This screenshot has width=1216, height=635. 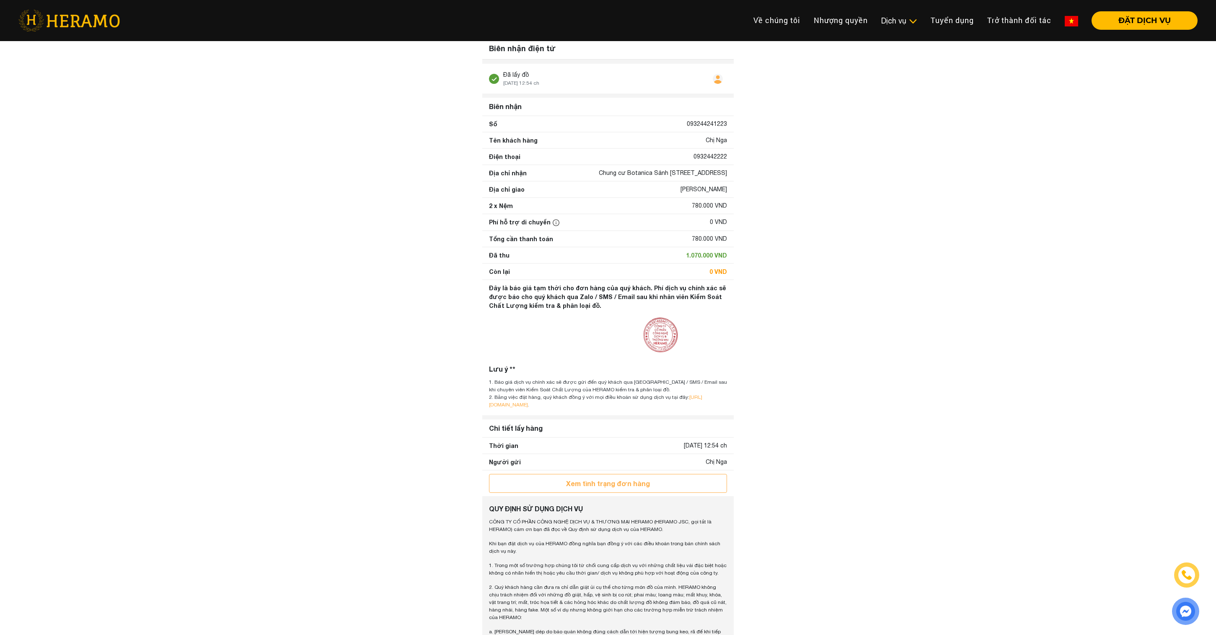 What do you see at coordinates (505, 156) in the screenshot?
I see `div: Điện thoại` at bounding box center [505, 156].